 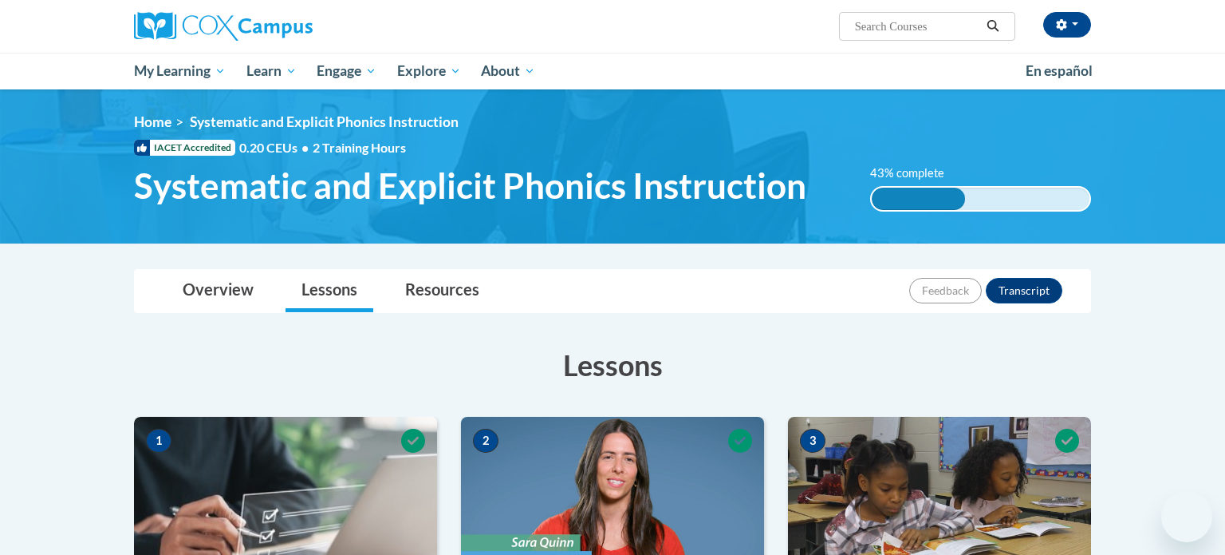 What do you see at coordinates (442, 290) in the screenshot?
I see `a: Resources` at bounding box center [442, 290].